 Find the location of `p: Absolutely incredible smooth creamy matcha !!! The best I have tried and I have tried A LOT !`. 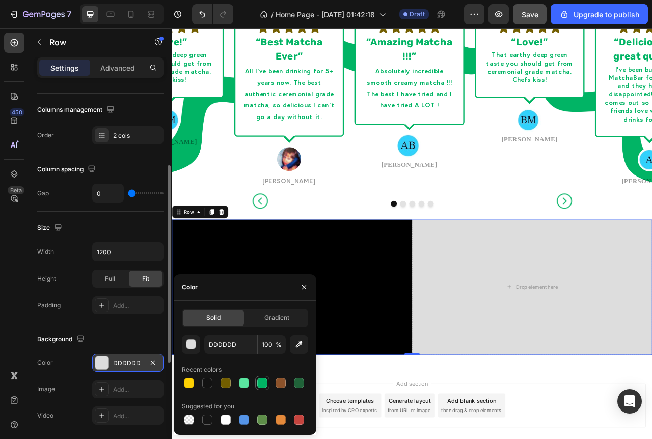

p: Absolutely incredible smooth creamy matcha !!! The best I have tried and I have tried A LOT ! is located at coordinates (301, 76).